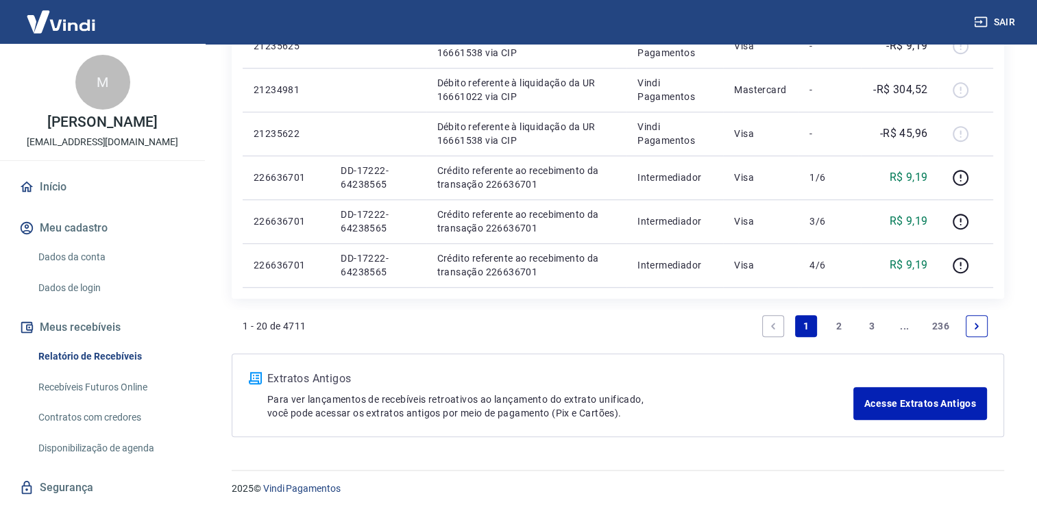  Describe the element at coordinates (829, 221) in the screenshot. I see `p: 3/6` at that location.